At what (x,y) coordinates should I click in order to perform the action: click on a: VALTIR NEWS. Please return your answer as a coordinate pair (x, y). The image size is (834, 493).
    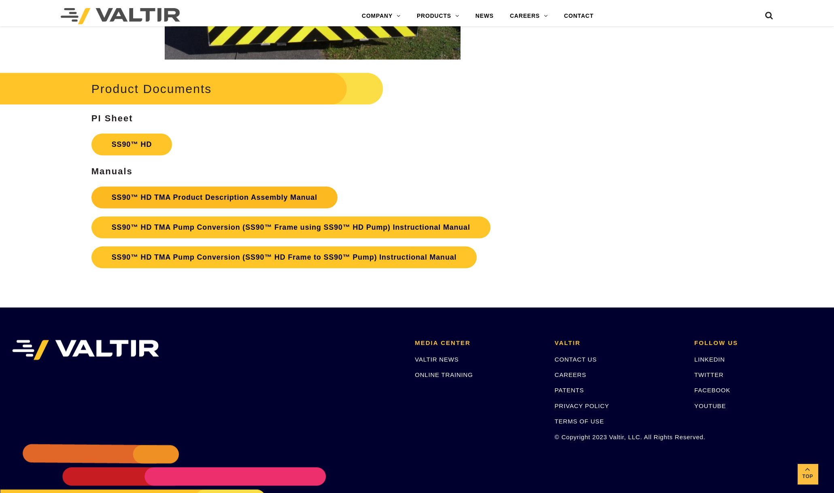
    Looking at the image, I should click on (436, 359).